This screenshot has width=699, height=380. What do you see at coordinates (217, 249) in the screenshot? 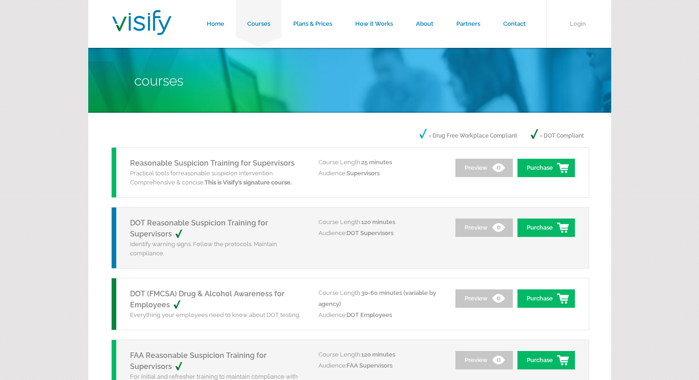
I see `p: Identify warning signs. Follow the protocols. Maintain compliance.` at bounding box center [217, 249].